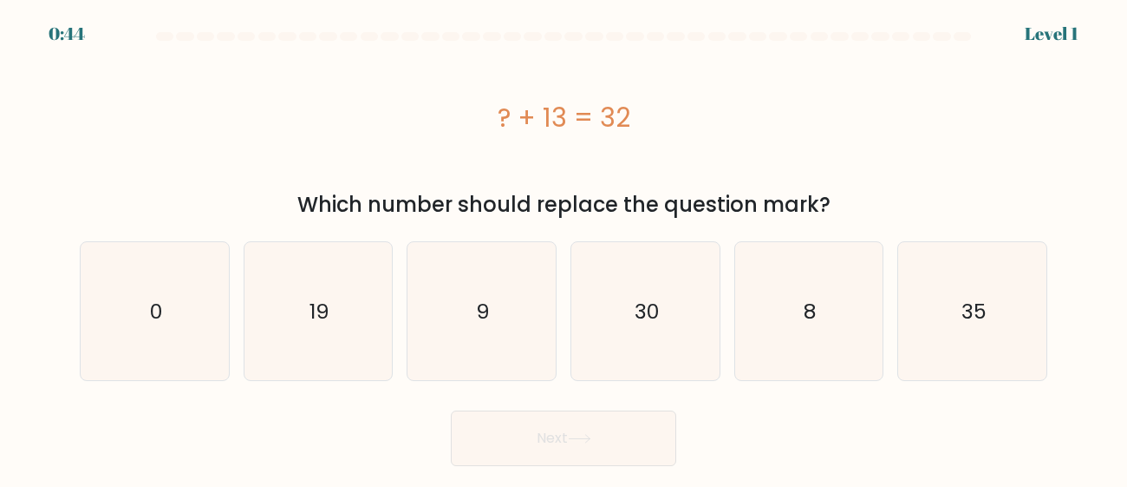 The height and width of the screenshot is (487, 1127). Describe the element at coordinates (483, 310) in the screenshot. I see `text: 9` at that location.